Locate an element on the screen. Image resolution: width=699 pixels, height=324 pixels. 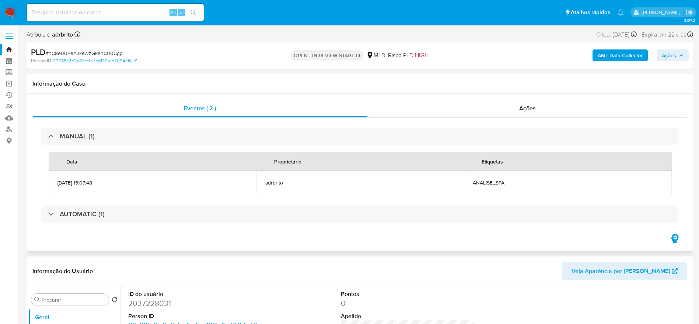
dd: 0 is located at coordinates (408, 303).